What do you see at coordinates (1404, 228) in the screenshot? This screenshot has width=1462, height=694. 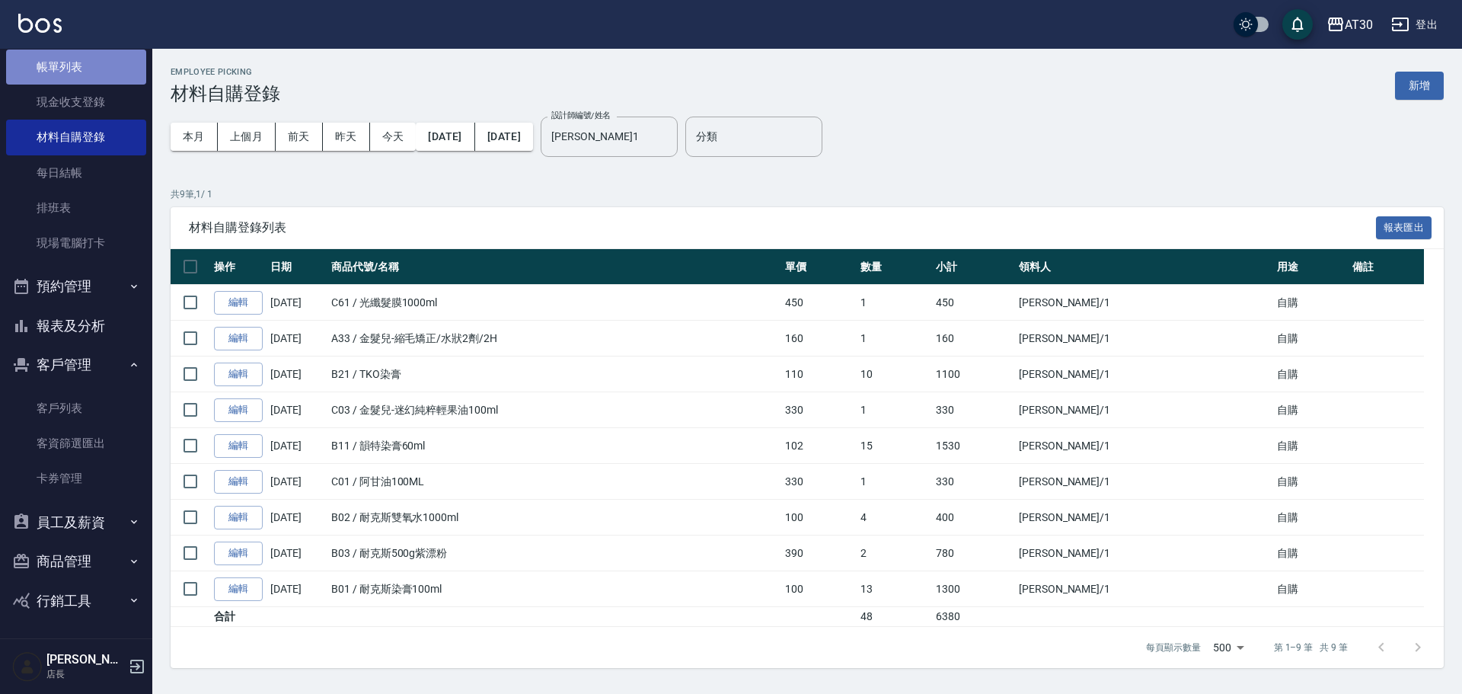 I see `button: 報表匯出` at bounding box center [1404, 228].